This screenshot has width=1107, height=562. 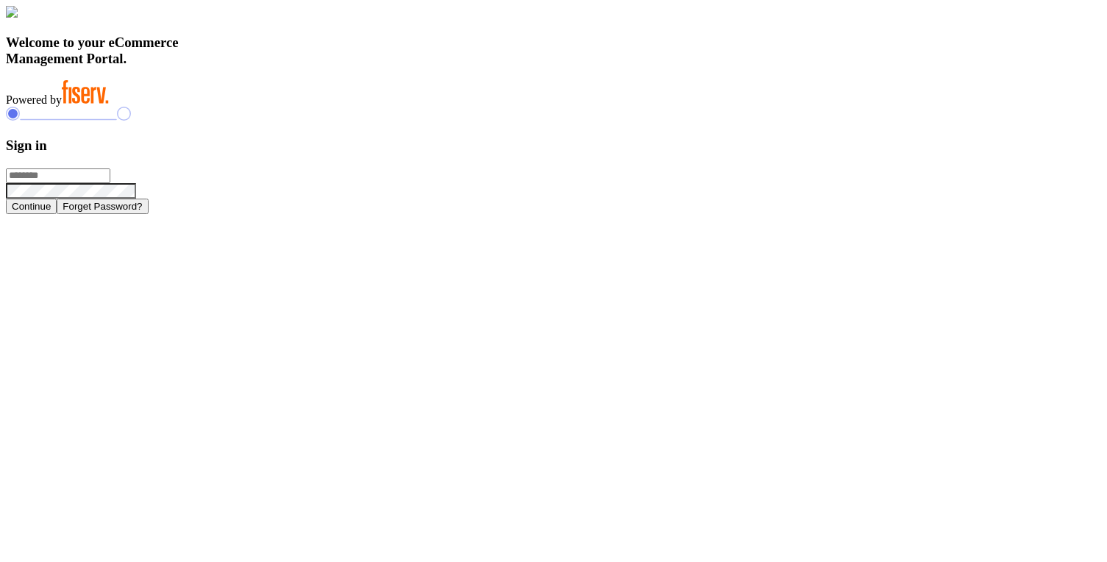 What do you see at coordinates (102, 206) in the screenshot?
I see `button: Forget Password?` at bounding box center [102, 206].